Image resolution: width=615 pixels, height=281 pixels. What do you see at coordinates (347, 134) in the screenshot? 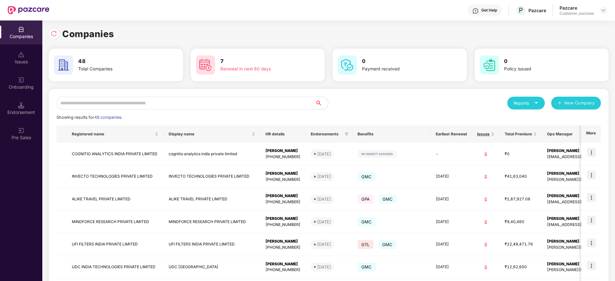
I see `span: filter` at bounding box center [347, 134].